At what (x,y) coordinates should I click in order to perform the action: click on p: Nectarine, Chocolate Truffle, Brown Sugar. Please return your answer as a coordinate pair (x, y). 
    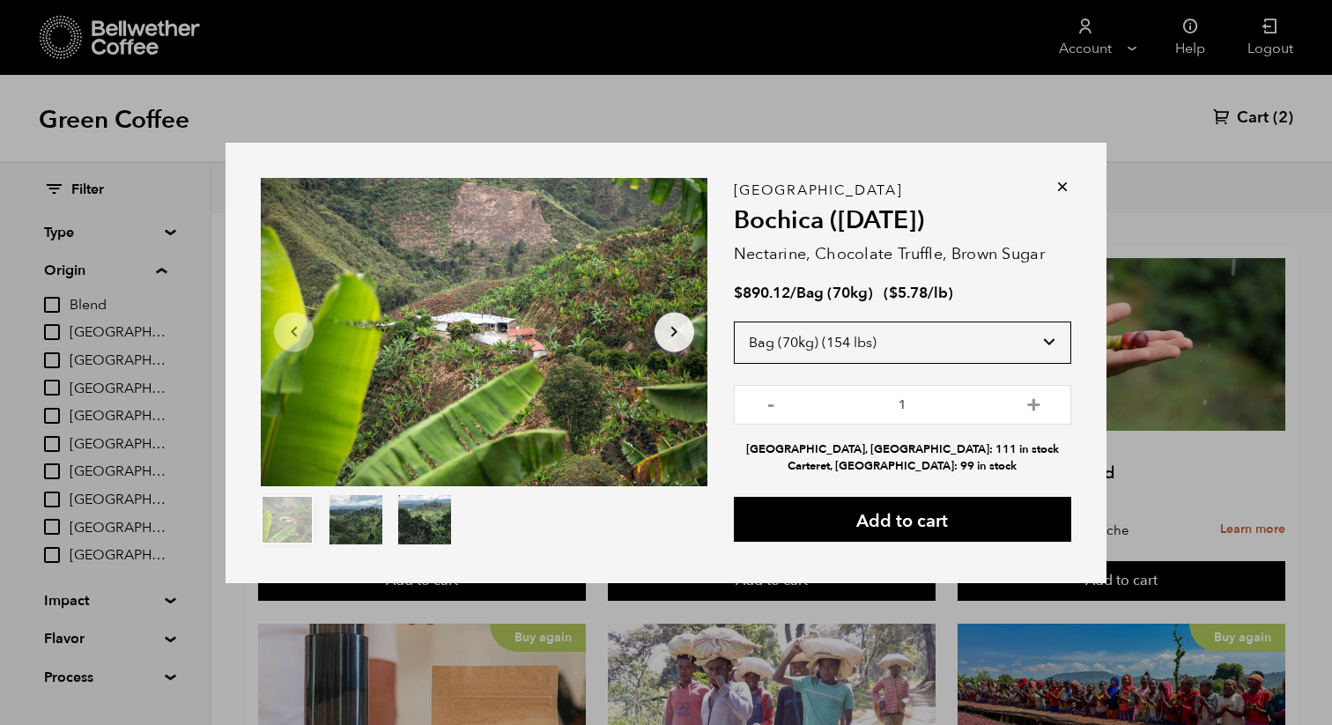
    Looking at the image, I should click on (902, 254).